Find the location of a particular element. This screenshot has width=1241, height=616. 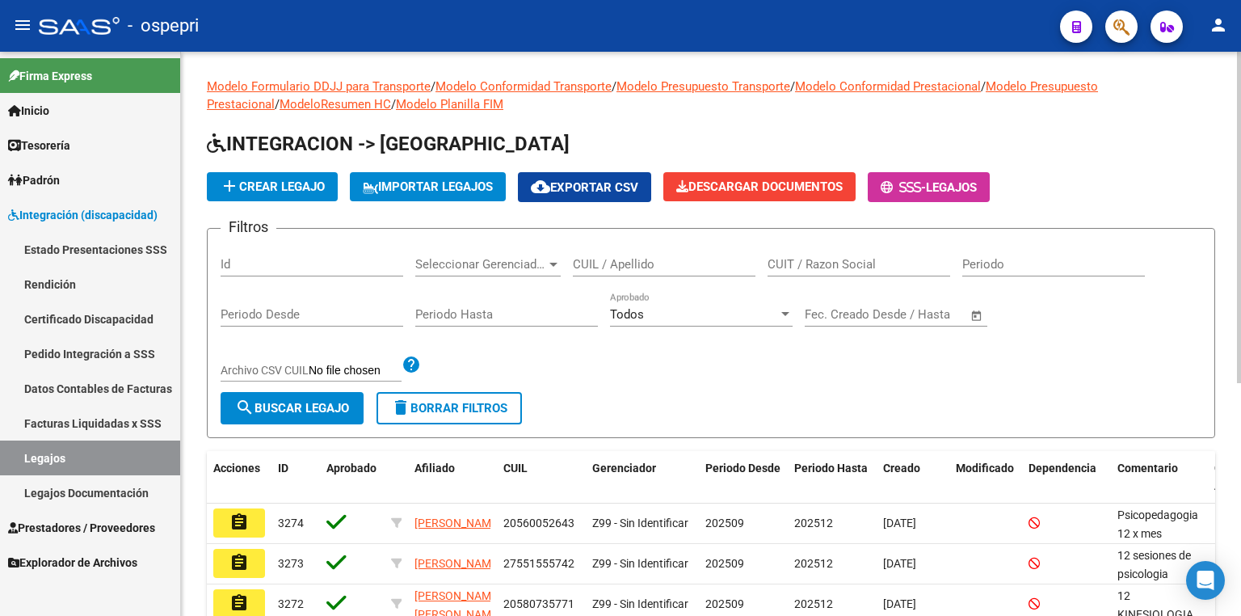

button: Descargar Documentos is located at coordinates (759, 187).